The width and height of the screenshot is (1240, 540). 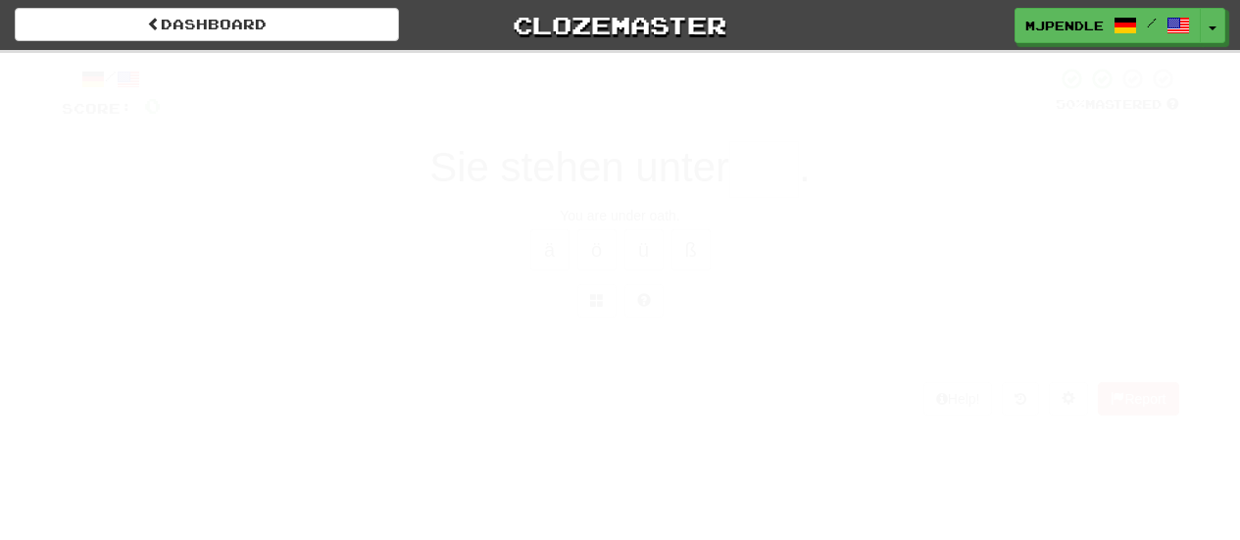 I want to click on div: You are under oath., so click(x=620, y=216).